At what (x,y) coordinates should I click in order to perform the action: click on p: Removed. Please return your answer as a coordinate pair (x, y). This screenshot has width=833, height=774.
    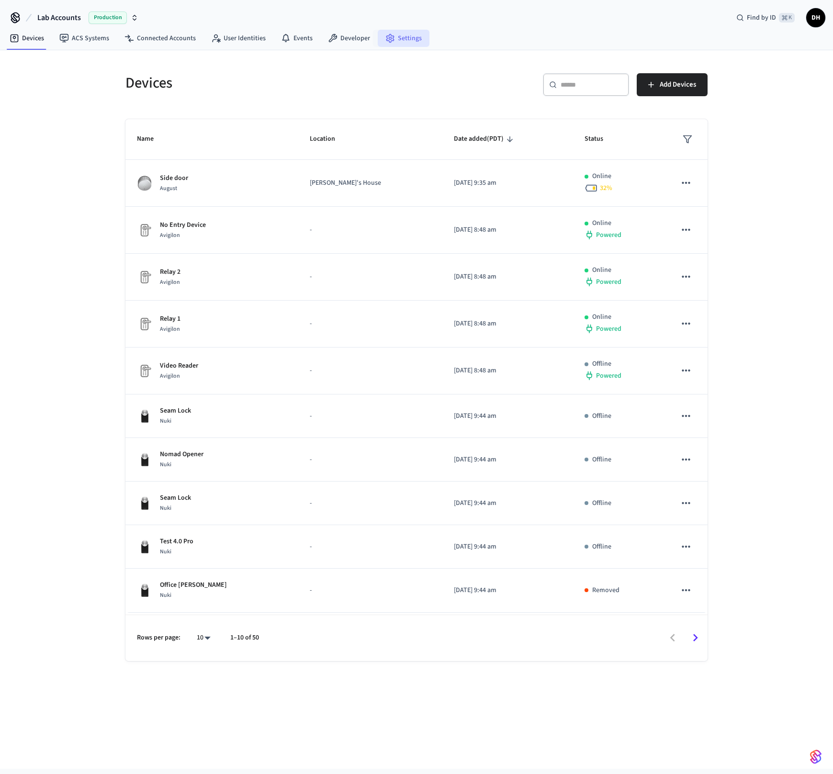
    Looking at the image, I should click on (606, 590).